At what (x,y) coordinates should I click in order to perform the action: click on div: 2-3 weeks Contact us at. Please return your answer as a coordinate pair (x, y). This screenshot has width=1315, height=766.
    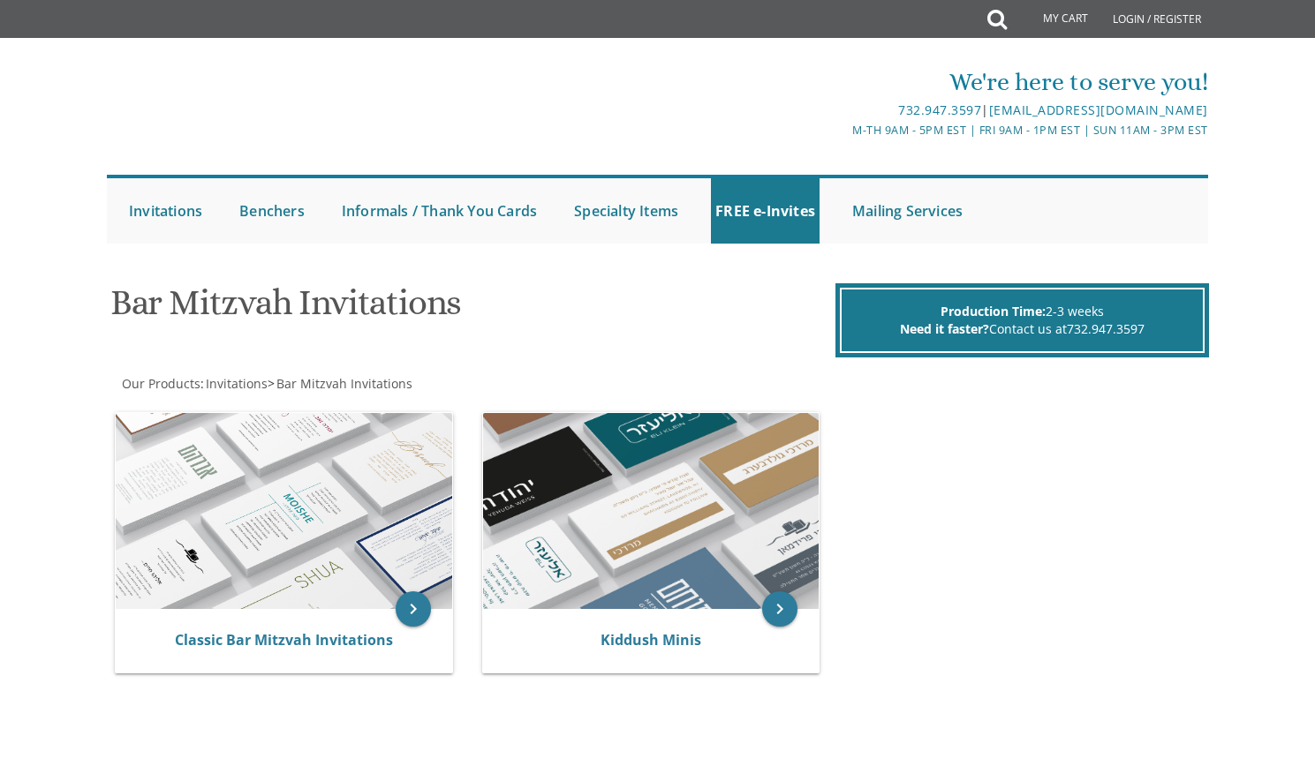
    Looking at the image, I should click on (1021, 320).